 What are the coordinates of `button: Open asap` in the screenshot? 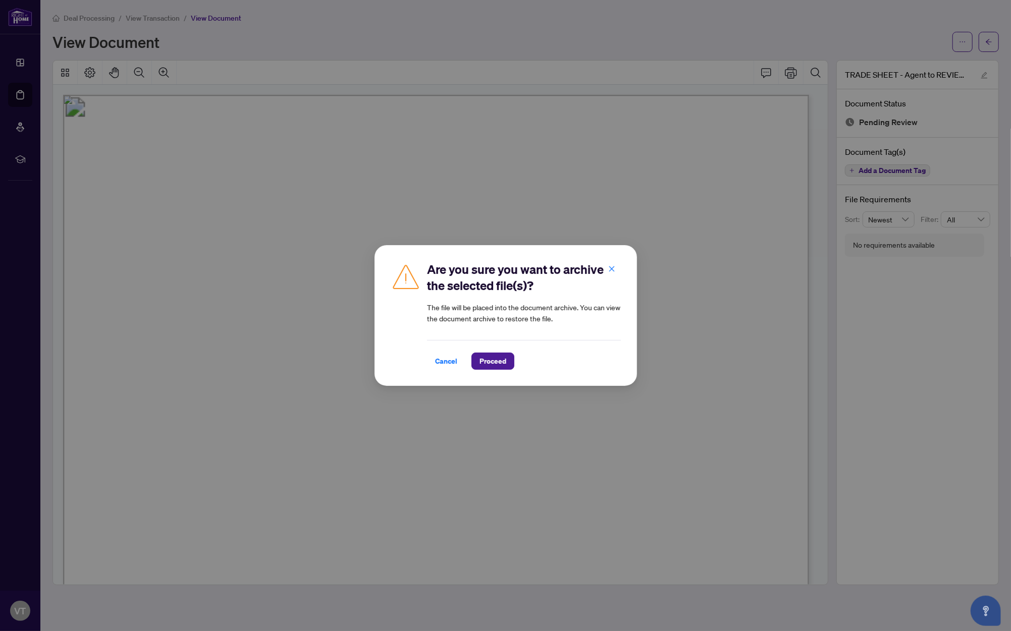 It's located at (986, 611).